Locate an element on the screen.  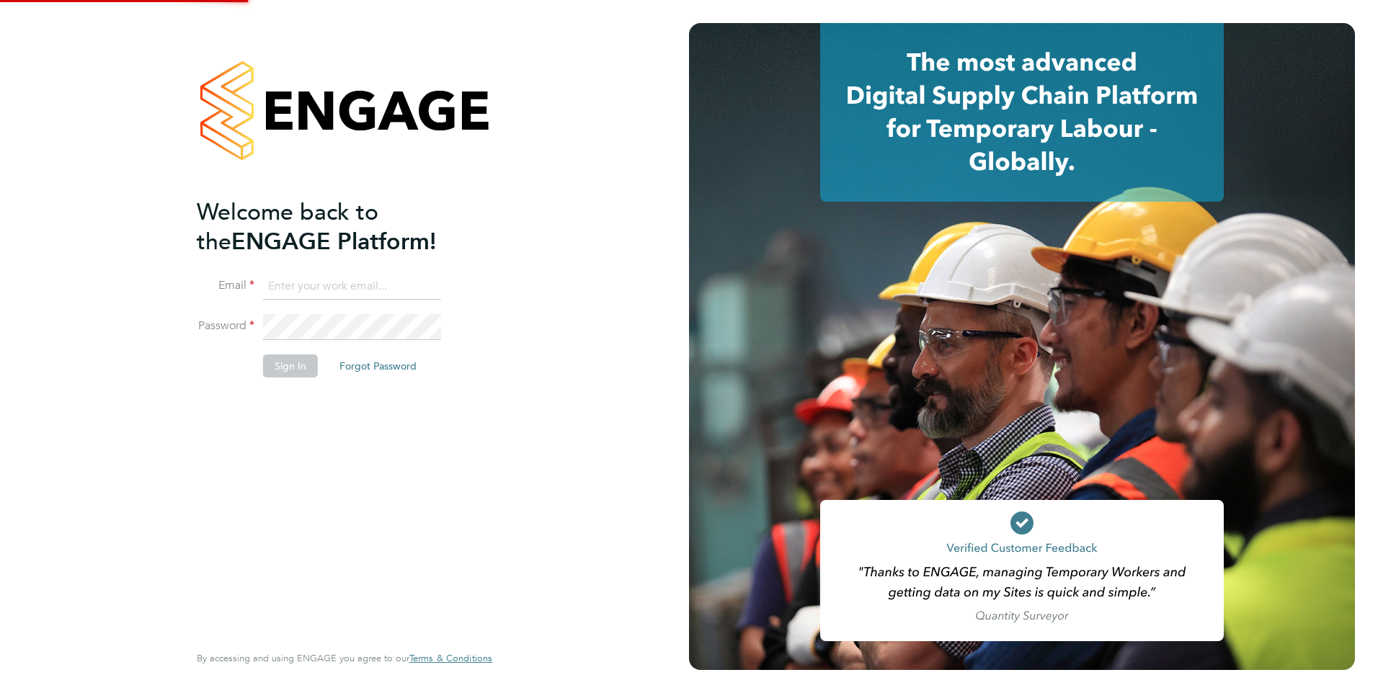
h2: ENGAGE Platform! is located at coordinates (337, 227).